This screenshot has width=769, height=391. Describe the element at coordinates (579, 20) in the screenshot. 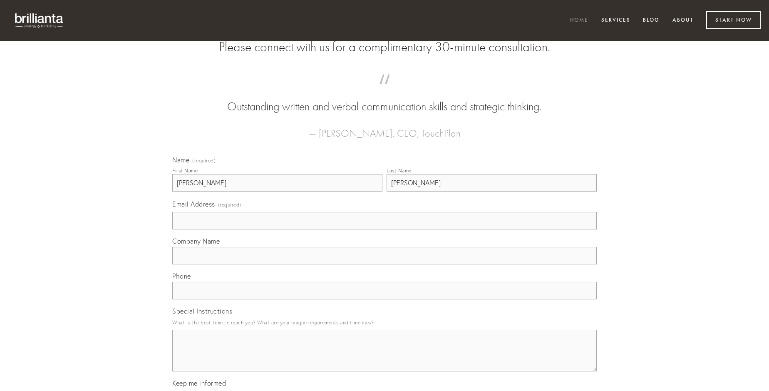

I see `a: Home` at that location.